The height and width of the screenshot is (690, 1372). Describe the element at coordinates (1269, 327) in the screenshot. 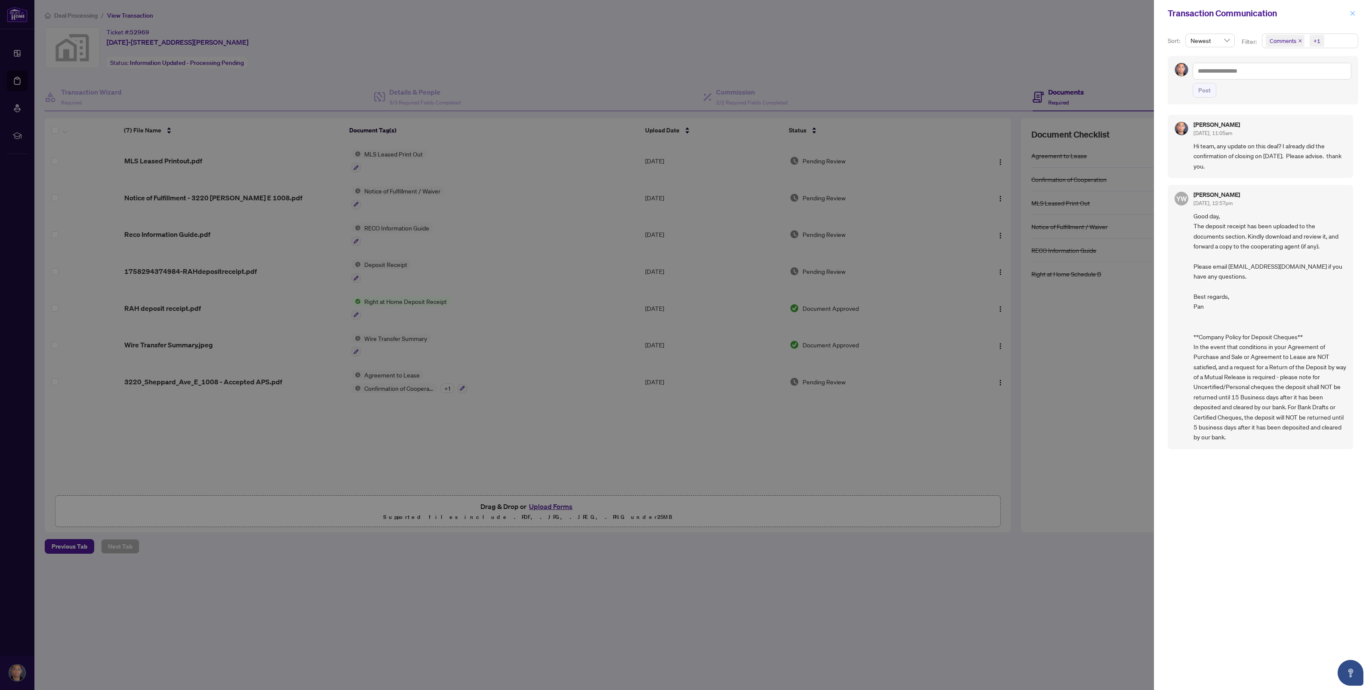

I see `span: Good day, The deposit receipt has been uploaded to the documents section. Kindly download and rev...` at that location.